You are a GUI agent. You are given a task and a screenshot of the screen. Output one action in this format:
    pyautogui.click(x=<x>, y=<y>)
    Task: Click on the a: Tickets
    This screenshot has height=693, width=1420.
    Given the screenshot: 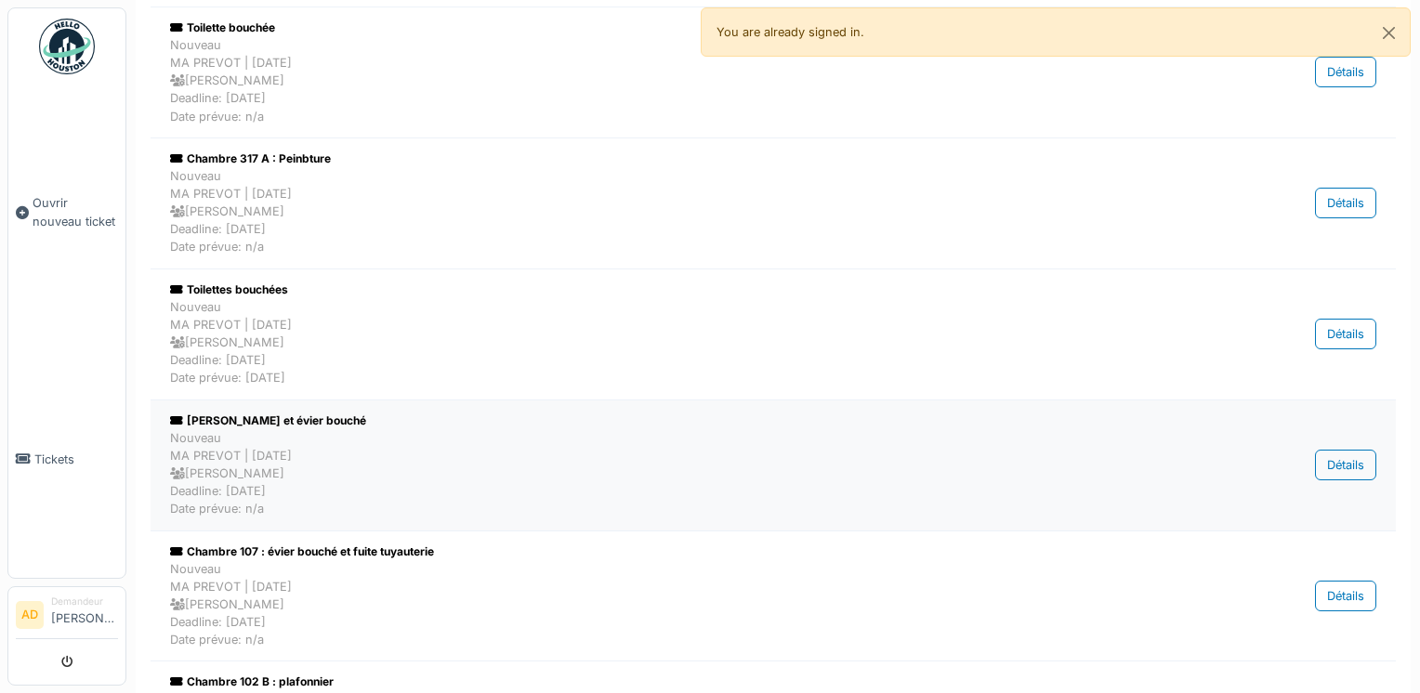 What is the action you would take?
    pyautogui.click(x=67, y=459)
    